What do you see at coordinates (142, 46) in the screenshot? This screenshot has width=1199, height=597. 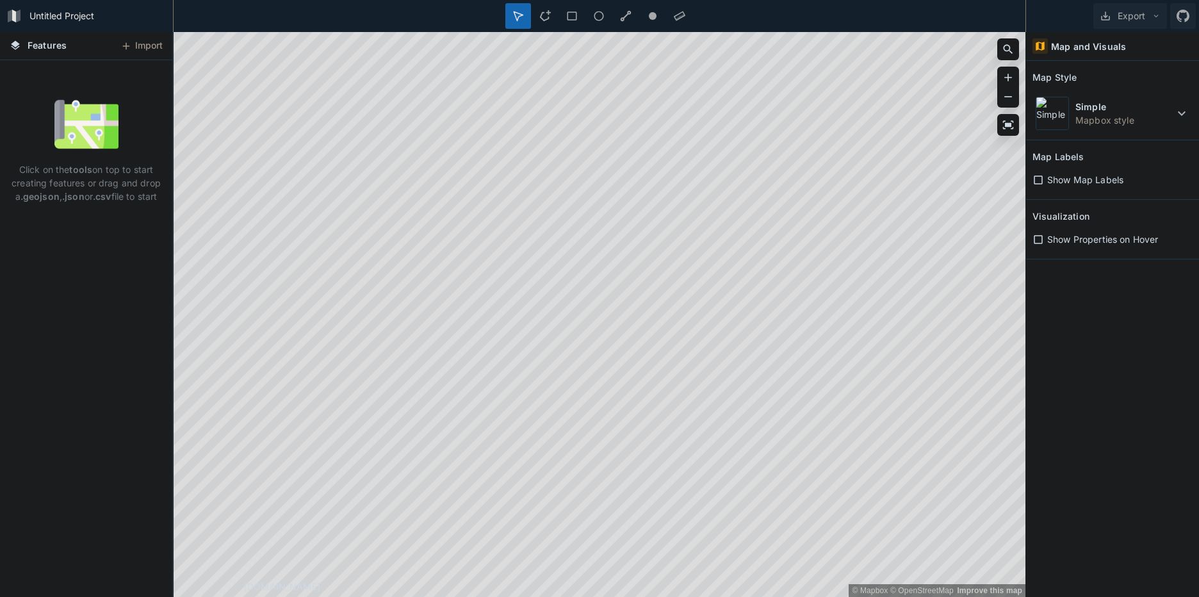 I see `button: Import` at bounding box center [142, 46].